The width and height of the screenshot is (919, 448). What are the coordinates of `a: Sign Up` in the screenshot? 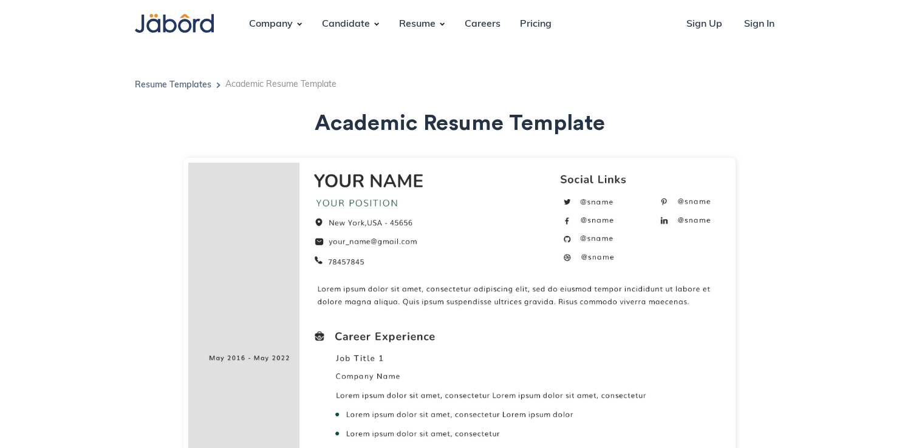 It's located at (704, 24).